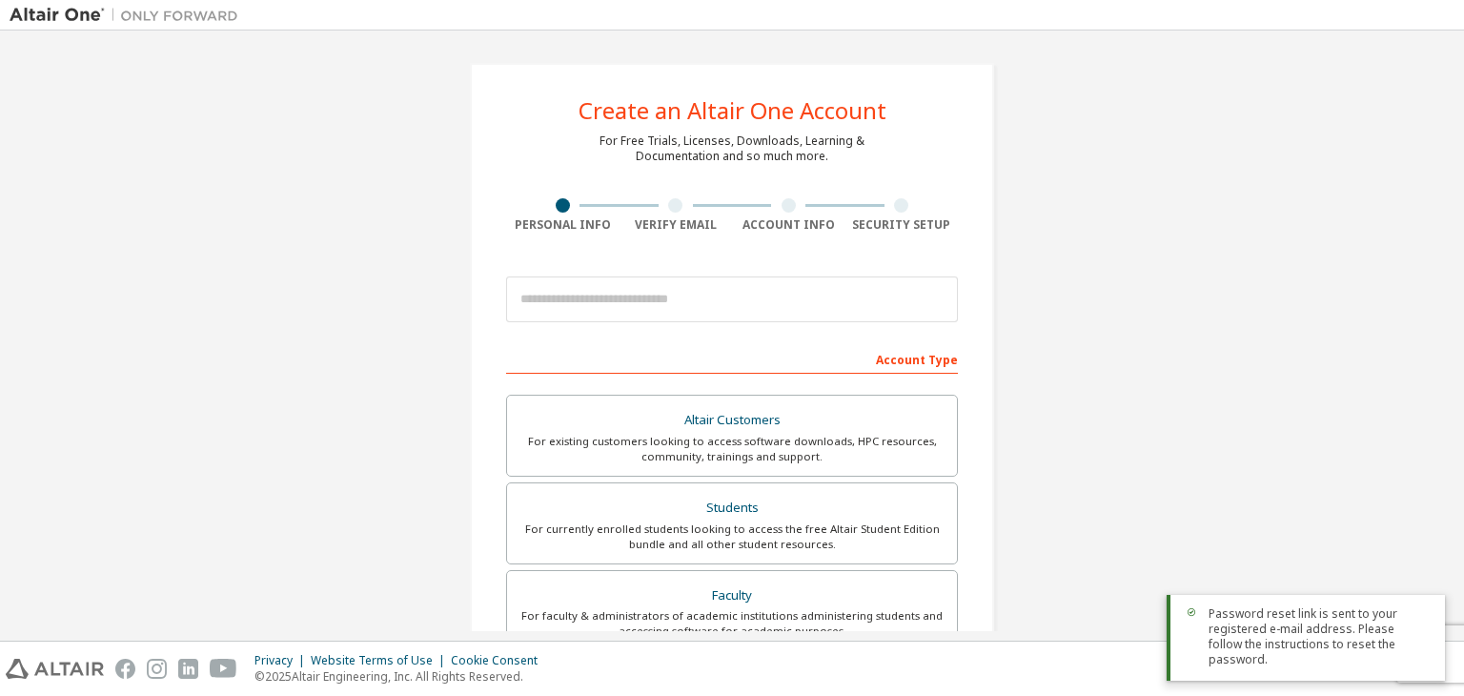 Image resolution: width=1464 pixels, height=696 pixels. Describe the element at coordinates (732, 149) in the screenshot. I see `div: For Free Trials, Licenses, Downloads, Learning & Documentation and so much more.` at that location.